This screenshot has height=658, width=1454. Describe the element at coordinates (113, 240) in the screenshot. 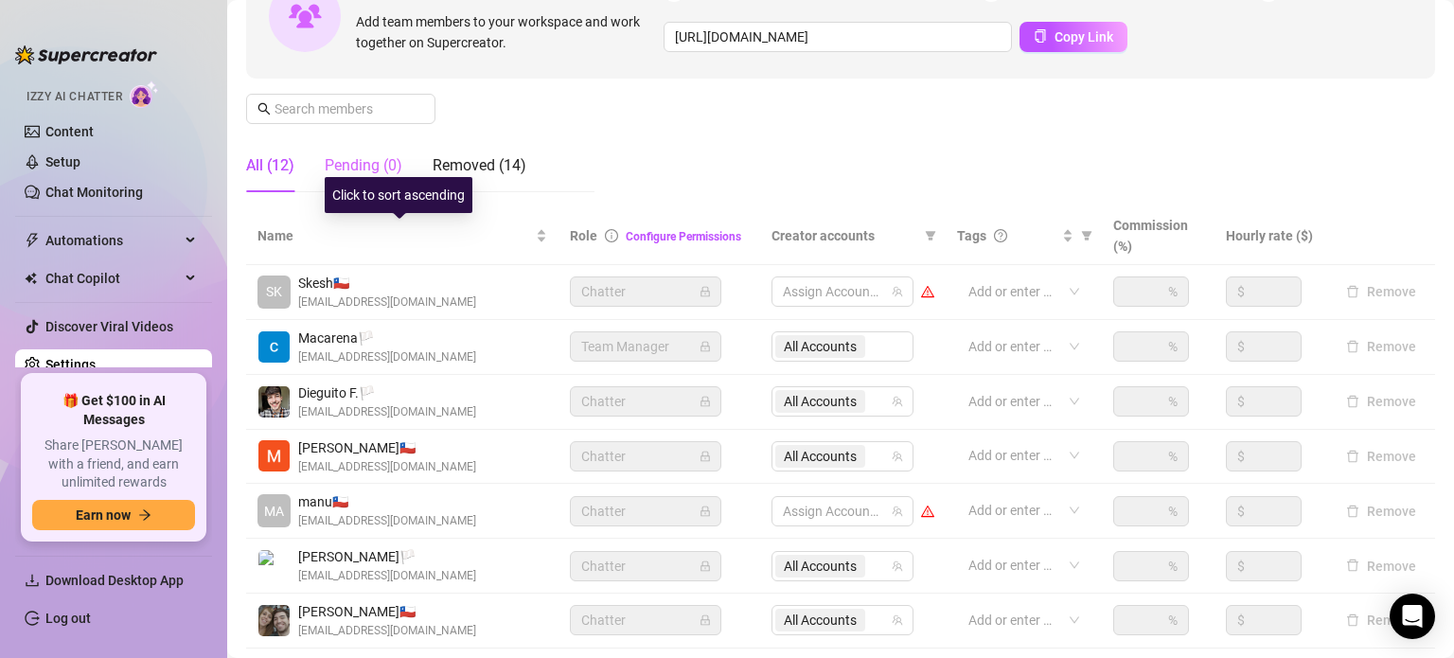

I see `span: Automations` at that location.